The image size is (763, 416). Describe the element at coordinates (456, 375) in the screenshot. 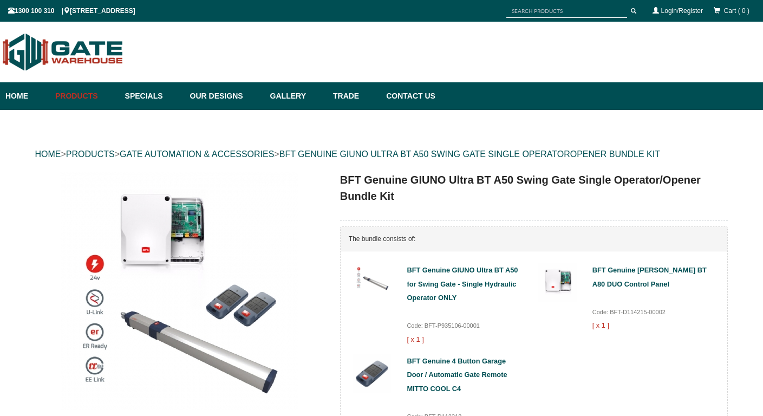

I see `a: BFT Genuine 4 Button Garage Door / Automatic Gate Remote MITTO COOL C4` at that location.